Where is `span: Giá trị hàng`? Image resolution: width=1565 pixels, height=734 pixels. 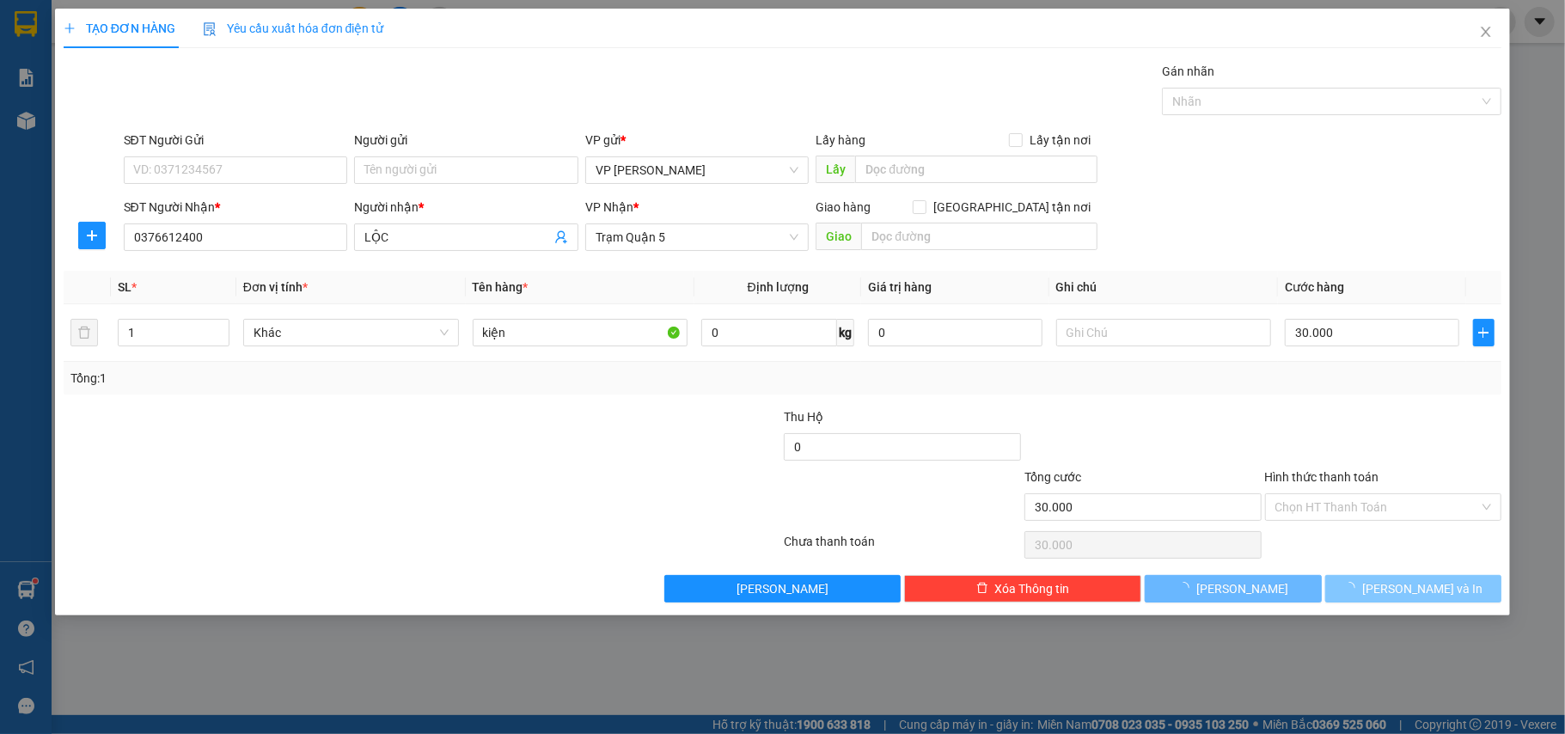 span: Giá trị hàng is located at coordinates (900, 287).